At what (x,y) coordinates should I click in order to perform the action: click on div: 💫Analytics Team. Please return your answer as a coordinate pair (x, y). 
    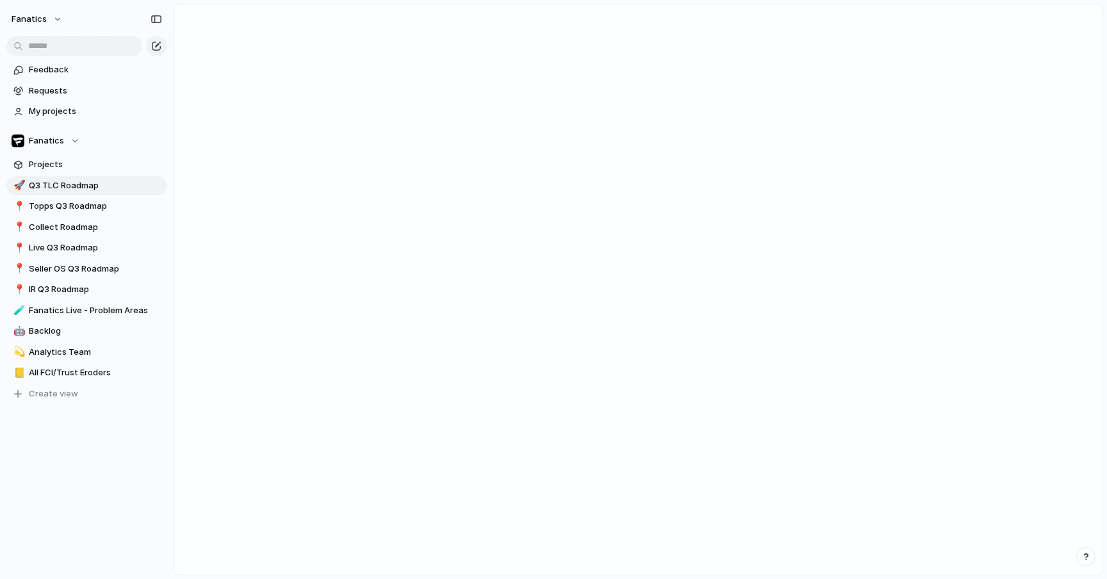
    Looking at the image, I should click on (87, 352).